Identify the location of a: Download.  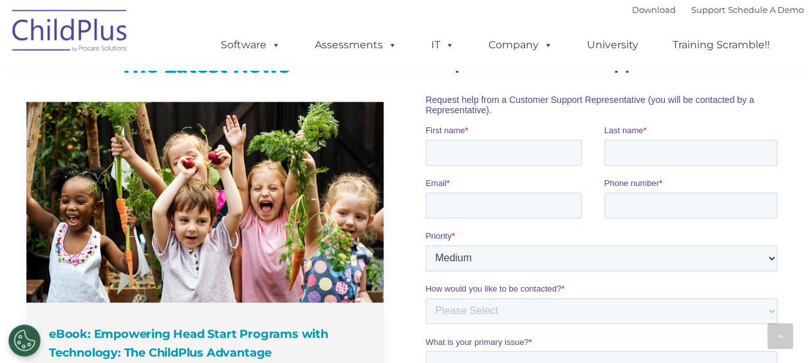
(654, 10).